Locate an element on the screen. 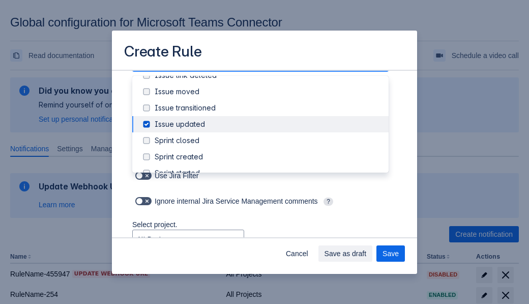 This screenshot has height=304, width=529. button: Save is located at coordinates (391, 253).